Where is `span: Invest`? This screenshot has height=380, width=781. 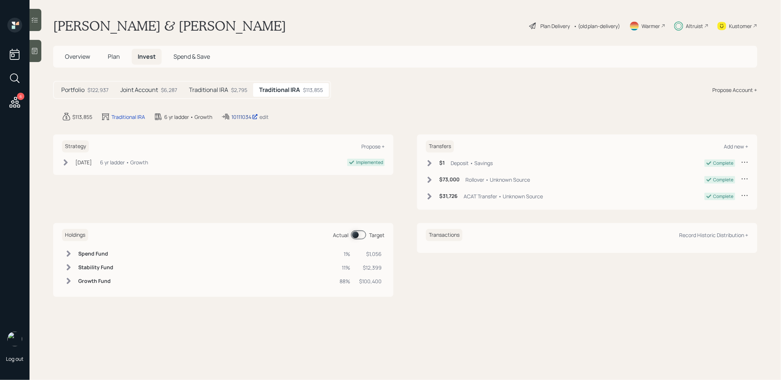
span: Invest is located at coordinates (147, 56).